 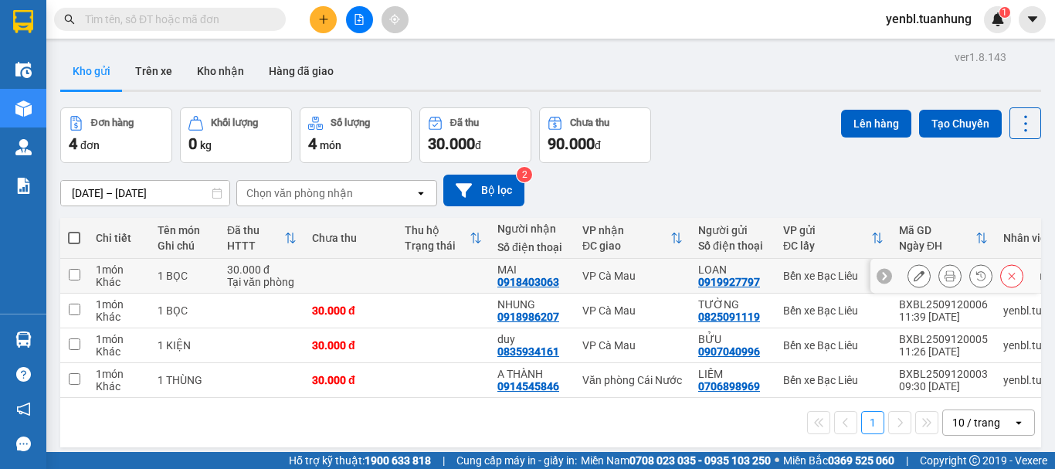 What do you see at coordinates (928, 19) in the screenshot?
I see `span: yenbl.tuanhung` at bounding box center [928, 19].